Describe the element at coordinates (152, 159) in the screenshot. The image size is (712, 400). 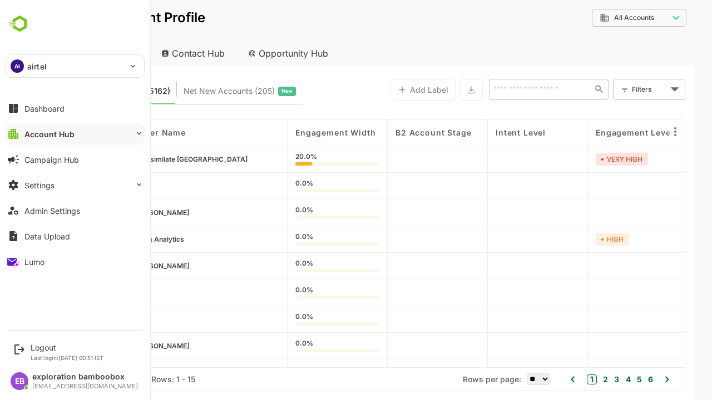
I see `span: Reassimilate Argentina` at that location.